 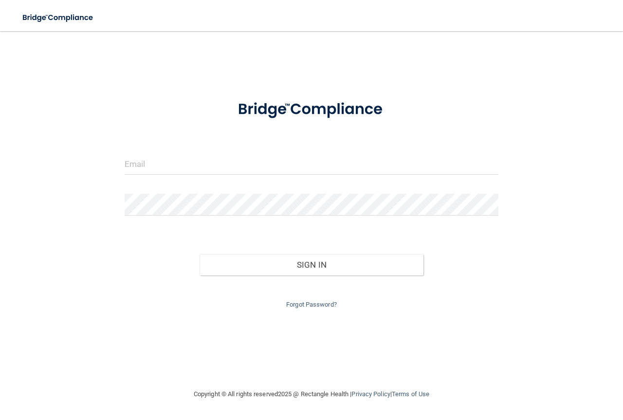 What do you see at coordinates (312, 304) in the screenshot?
I see `a: Forgot Password?` at bounding box center [312, 304].